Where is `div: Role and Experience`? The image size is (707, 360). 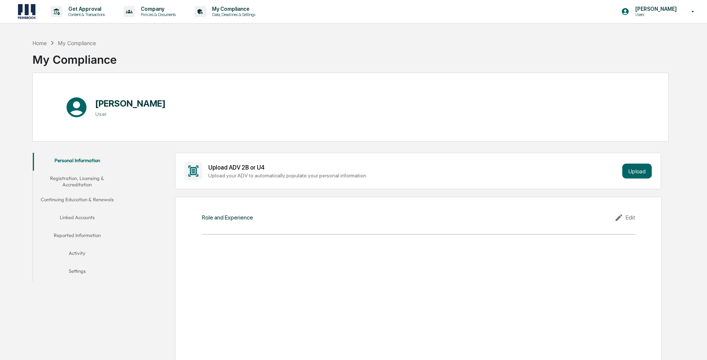
div: Role and Experience is located at coordinates (227, 218).